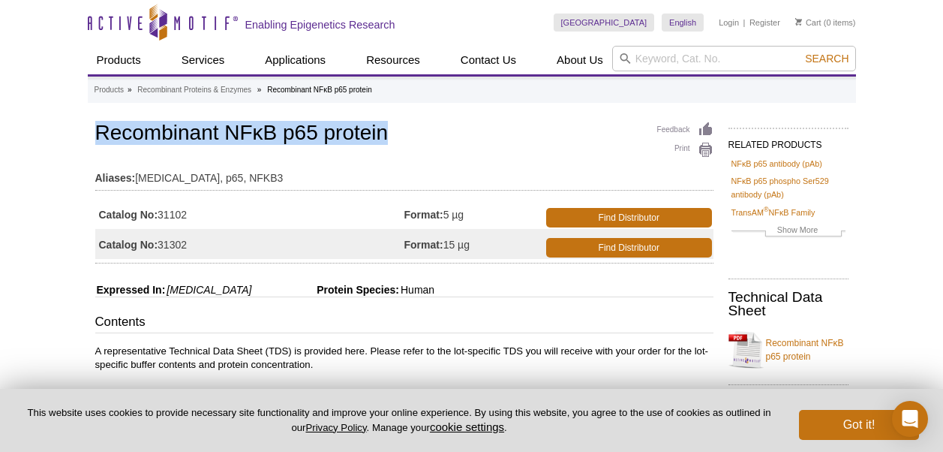 The height and width of the screenshot is (452, 943). I want to click on li: Recombinant NFκB p65 protein, so click(320, 89).